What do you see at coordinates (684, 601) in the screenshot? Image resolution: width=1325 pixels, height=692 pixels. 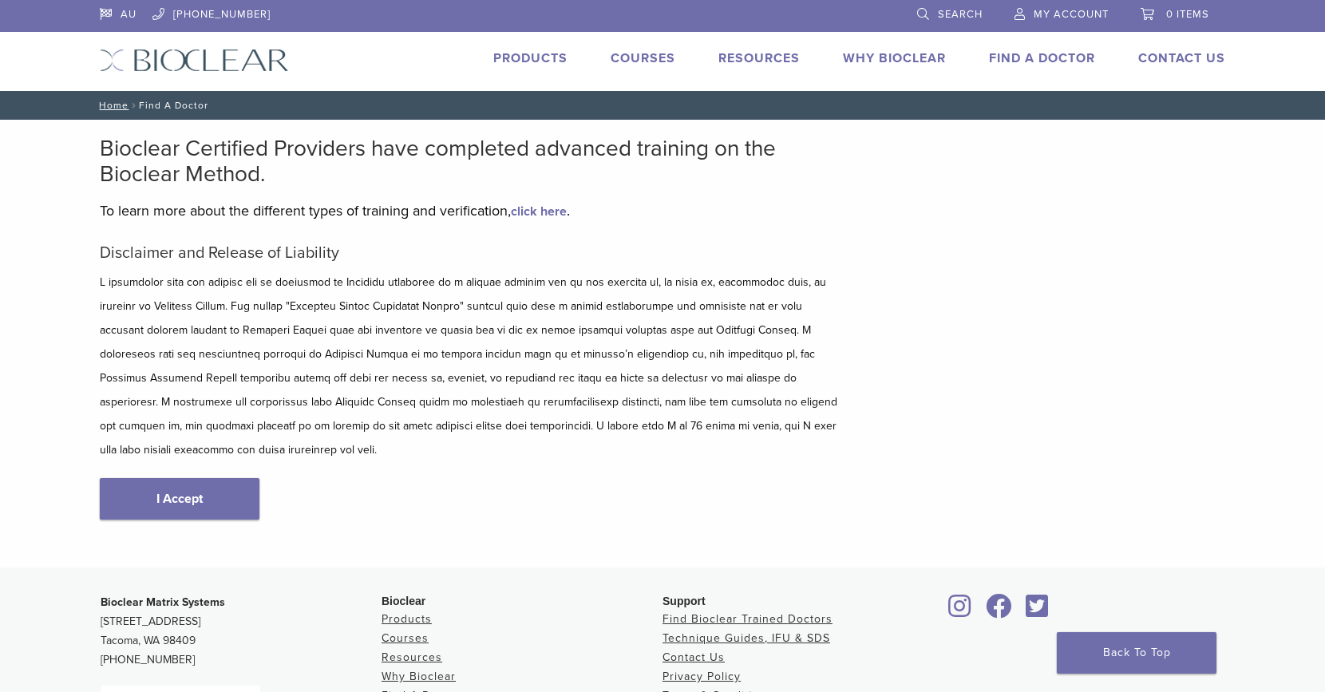 I see `span: Support` at bounding box center [684, 601].